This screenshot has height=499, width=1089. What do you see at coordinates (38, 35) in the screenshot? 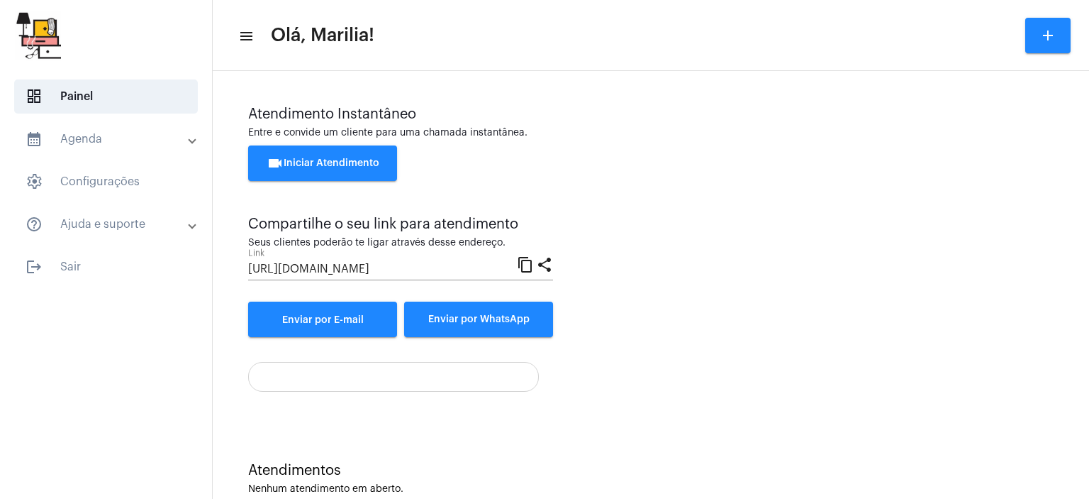
I see `img: b0638e37-6cf5-c2ab-24d1-898c32f64f7f.jpg` at bounding box center [38, 35].